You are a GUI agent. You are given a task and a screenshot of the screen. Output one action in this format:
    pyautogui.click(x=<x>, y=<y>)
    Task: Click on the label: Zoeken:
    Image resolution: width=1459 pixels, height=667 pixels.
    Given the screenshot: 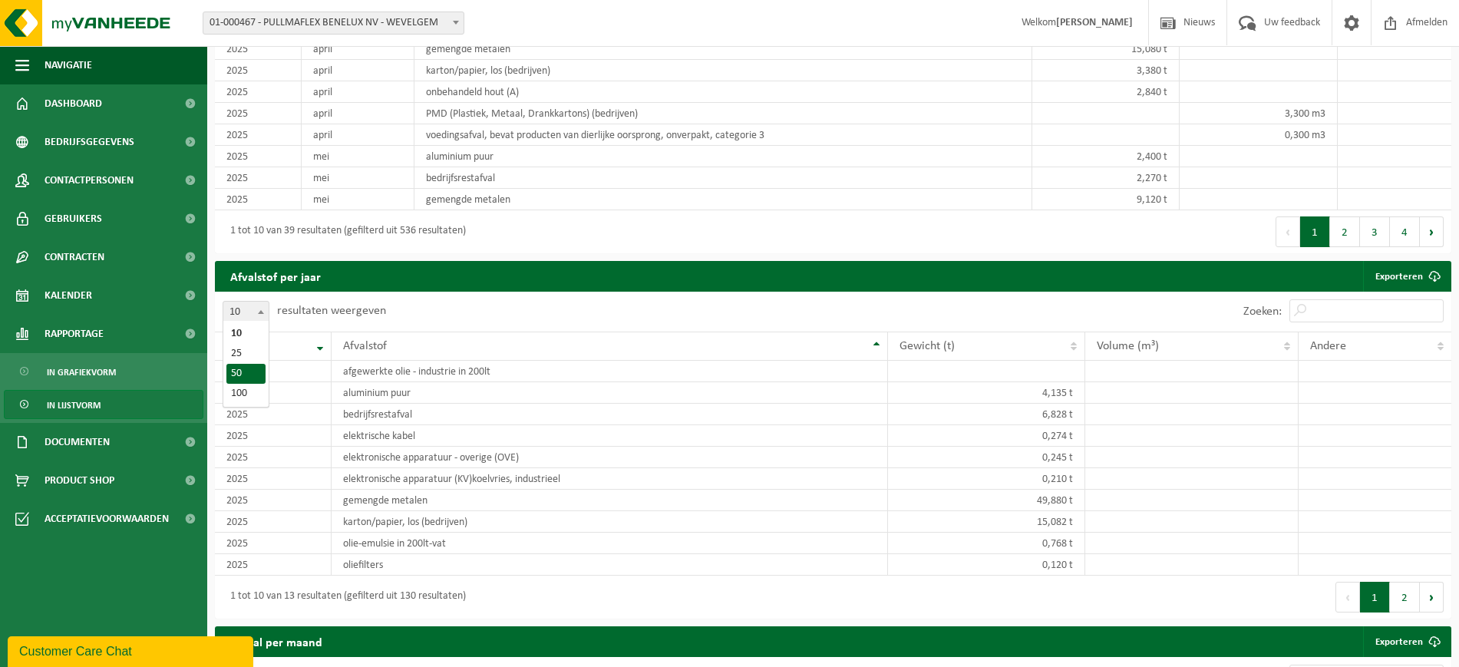 What is the action you would take?
    pyautogui.click(x=1262, y=312)
    